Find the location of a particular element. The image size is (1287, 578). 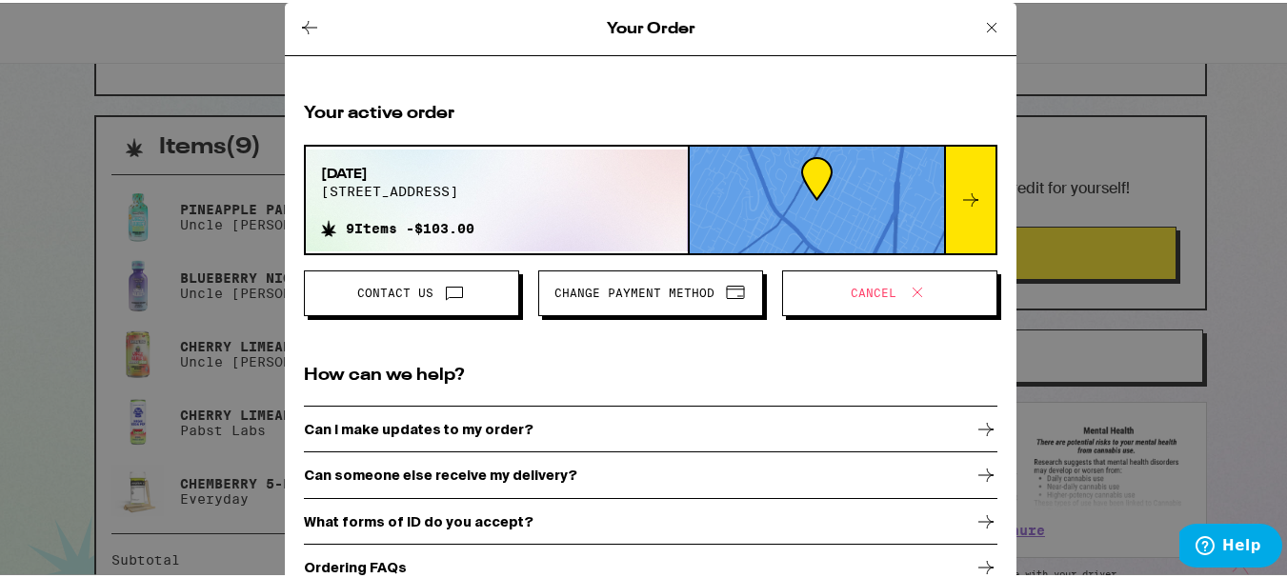

span: Help is located at coordinates (62, 22).